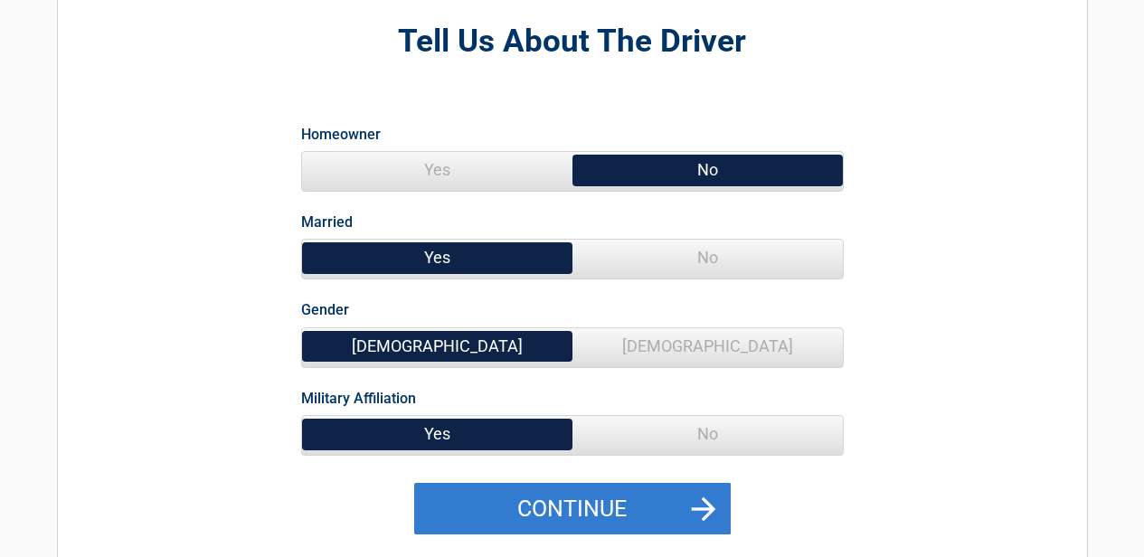  What do you see at coordinates (341, 134) in the screenshot?
I see `label: Homeowner` at bounding box center [341, 134].